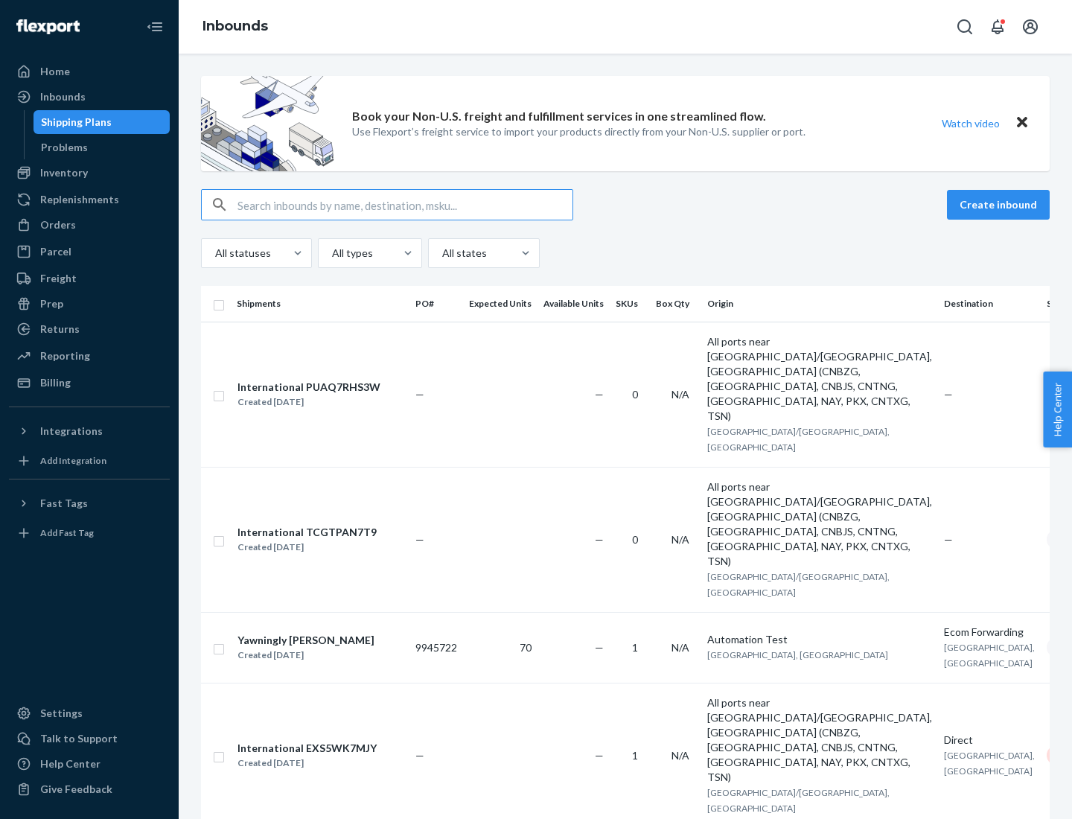 Image resolution: width=1072 pixels, height=819 pixels. What do you see at coordinates (1022, 123) in the screenshot?
I see `button: Close` at bounding box center [1022, 123].